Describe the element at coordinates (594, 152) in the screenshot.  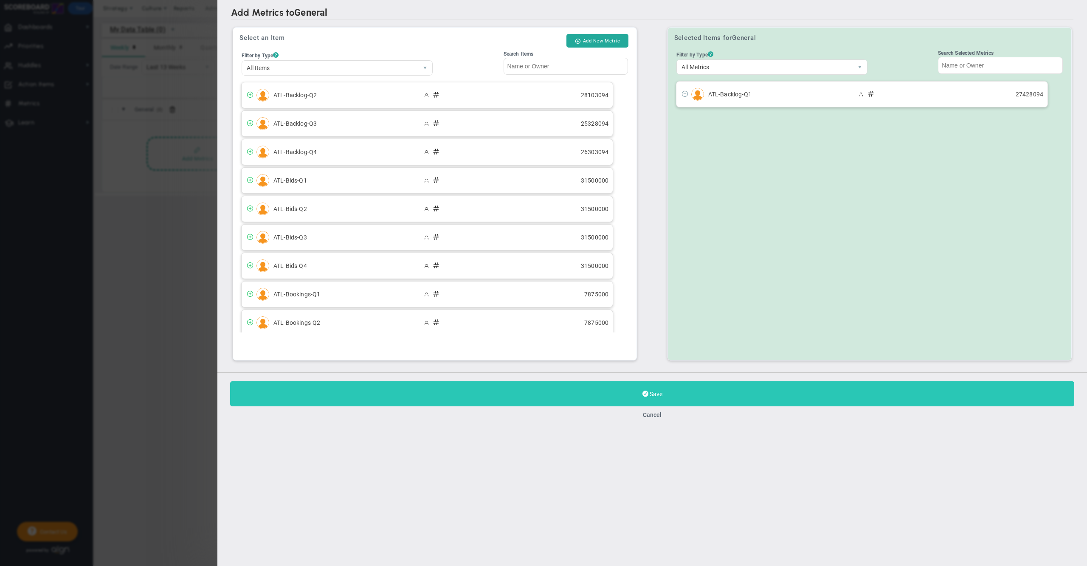
I see `span: 26303094` at that location.